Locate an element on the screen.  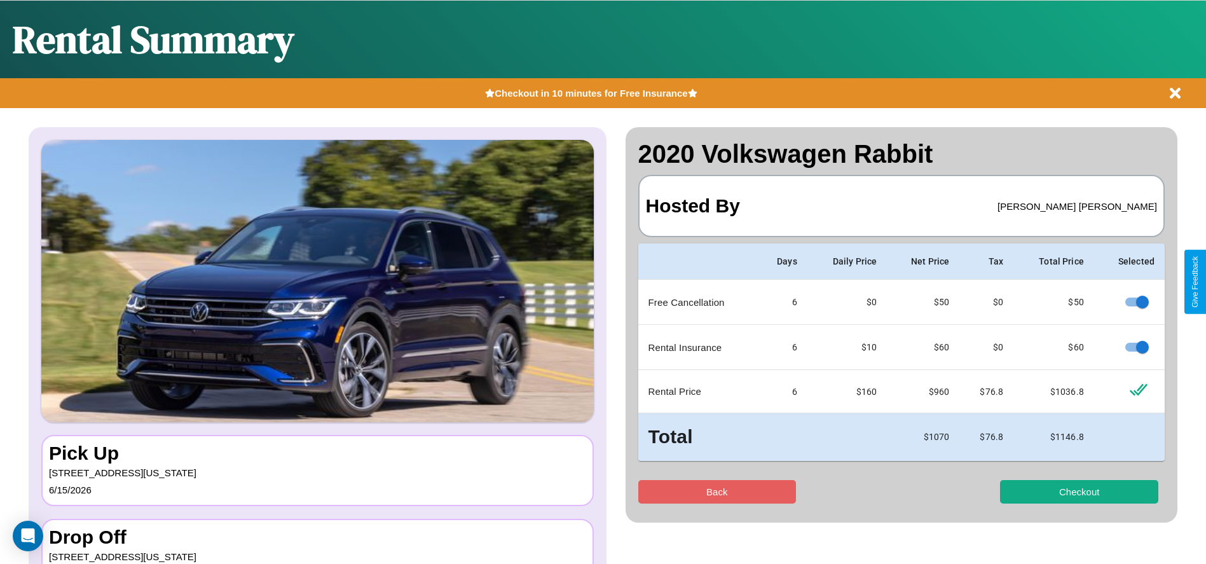
p: Rental Price is located at coordinates (698, 391).